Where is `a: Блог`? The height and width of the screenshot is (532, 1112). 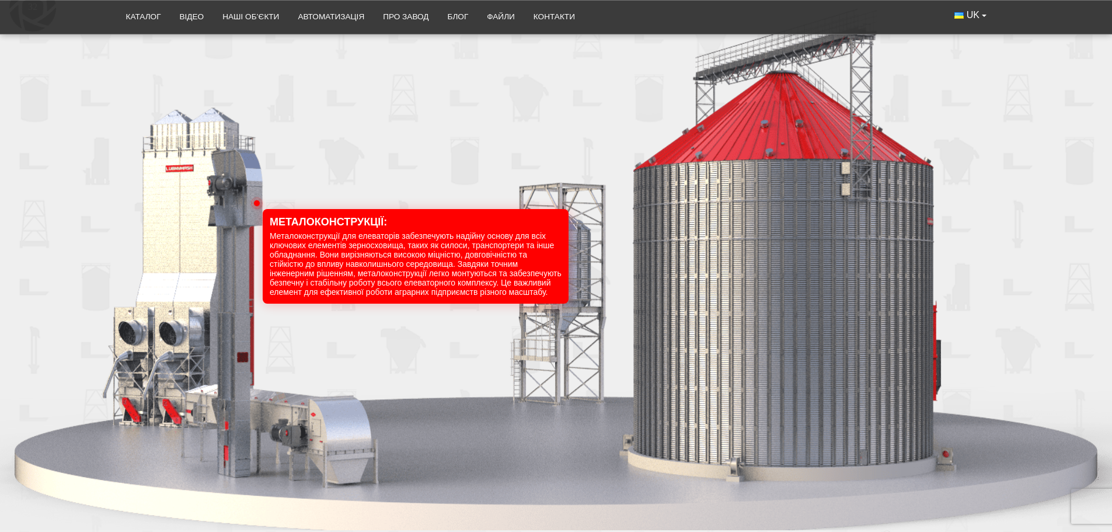
a: Блог is located at coordinates (458, 17).